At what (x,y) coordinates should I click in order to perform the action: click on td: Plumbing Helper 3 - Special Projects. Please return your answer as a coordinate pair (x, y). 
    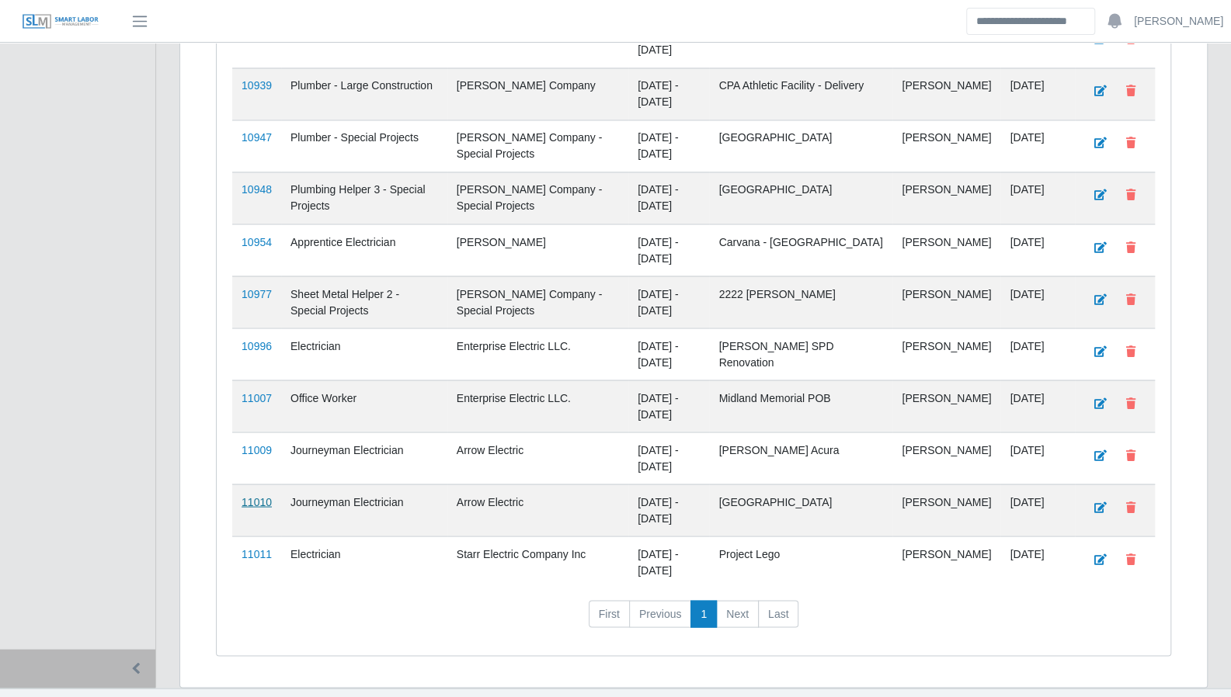
    Looking at the image, I should click on (364, 197).